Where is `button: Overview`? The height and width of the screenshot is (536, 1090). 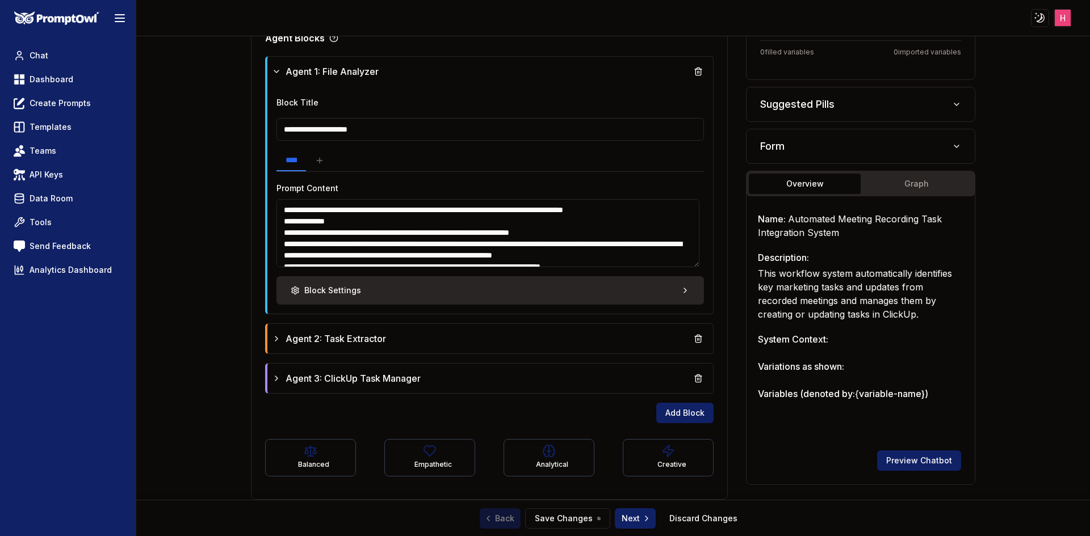 button: Overview is located at coordinates (804, 184).